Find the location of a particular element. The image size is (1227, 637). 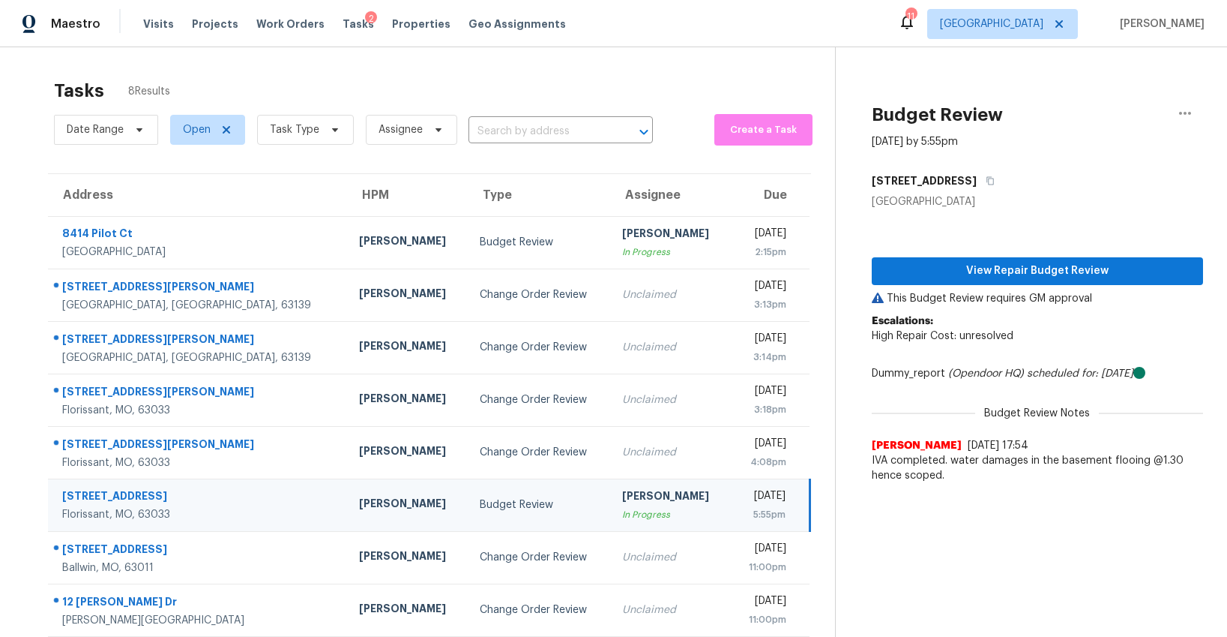

b: Escalations: is located at coordinates (903, 321).